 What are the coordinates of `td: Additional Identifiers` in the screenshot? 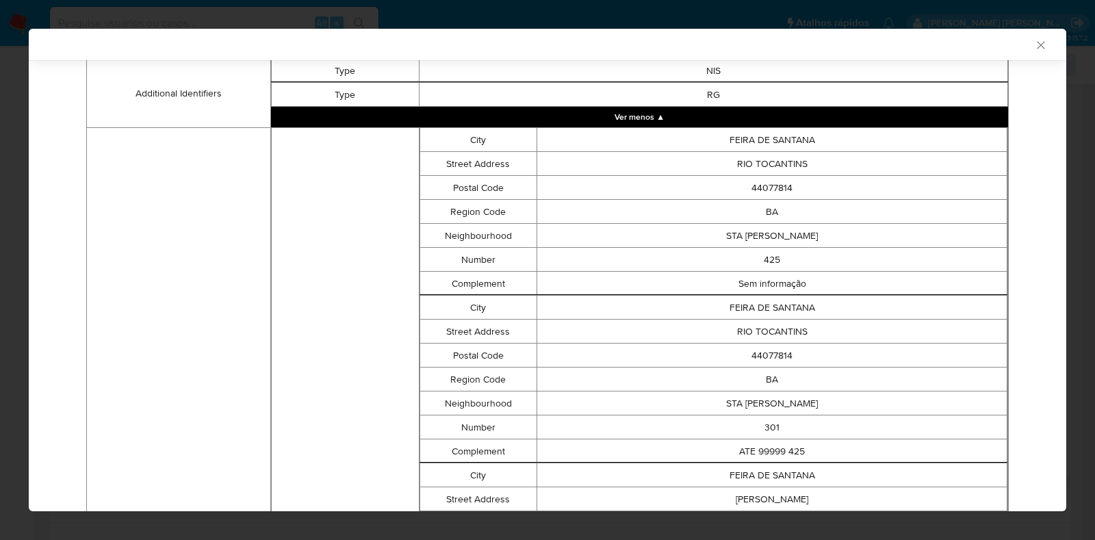 It's located at (179, 93).